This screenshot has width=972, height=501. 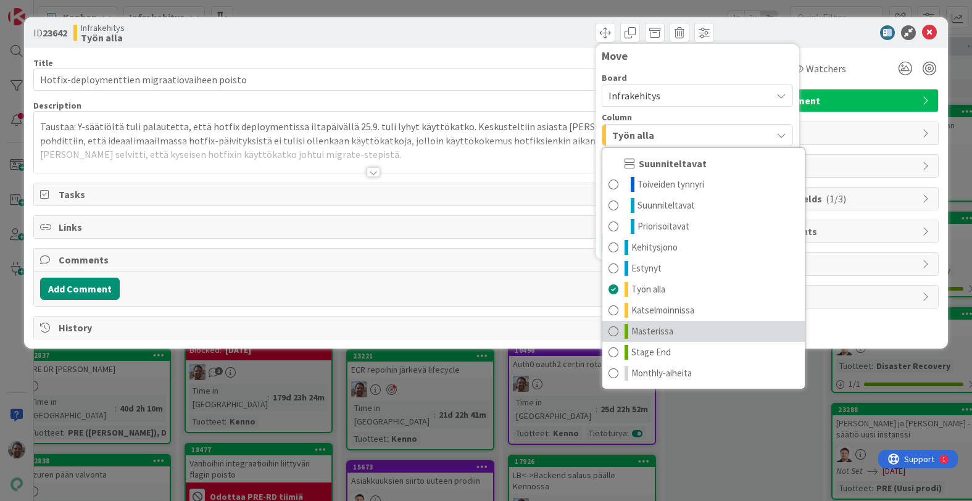 What do you see at coordinates (57, 106) in the screenshot?
I see `span: Description` at bounding box center [57, 106].